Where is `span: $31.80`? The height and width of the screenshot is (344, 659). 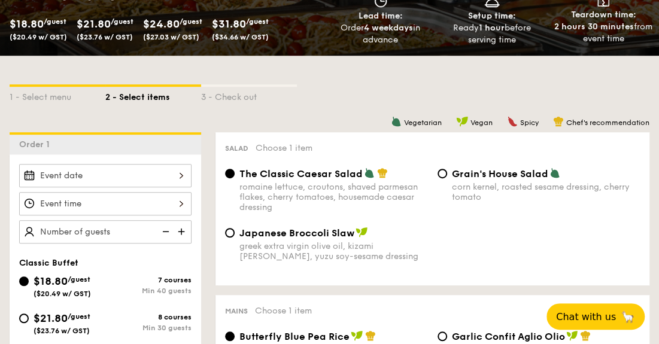
span: $31.80 is located at coordinates (229, 24).